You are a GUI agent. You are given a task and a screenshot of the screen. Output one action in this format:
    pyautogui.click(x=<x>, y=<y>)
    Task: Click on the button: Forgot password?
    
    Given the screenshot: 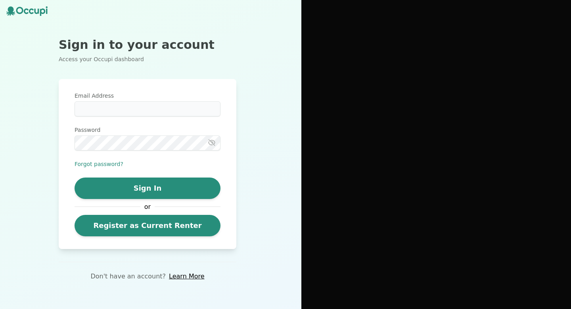 What is the action you would take?
    pyautogui.click(x=99, y=164)
    